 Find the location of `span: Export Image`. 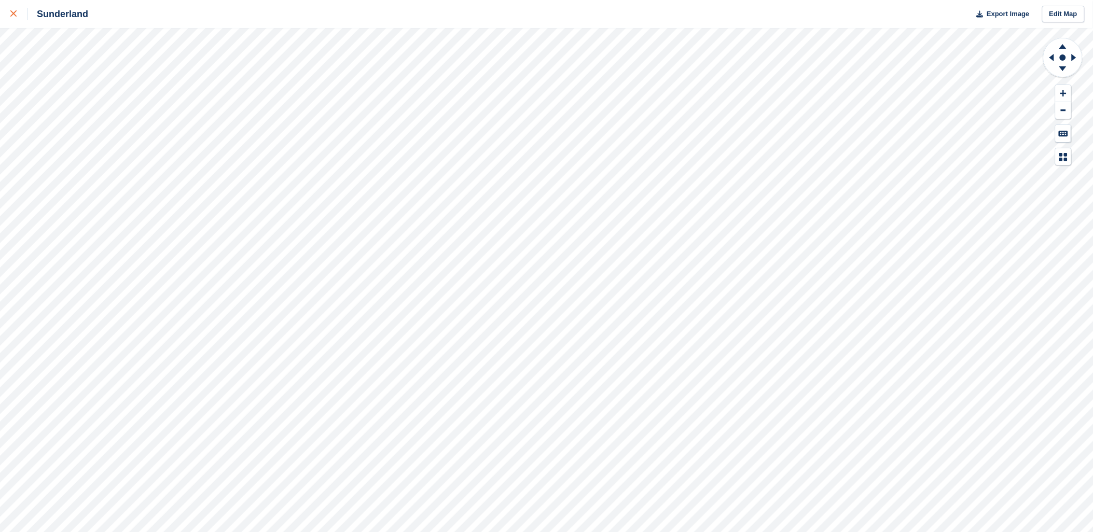

span: Export Image is located at coordinates (1008, 14).